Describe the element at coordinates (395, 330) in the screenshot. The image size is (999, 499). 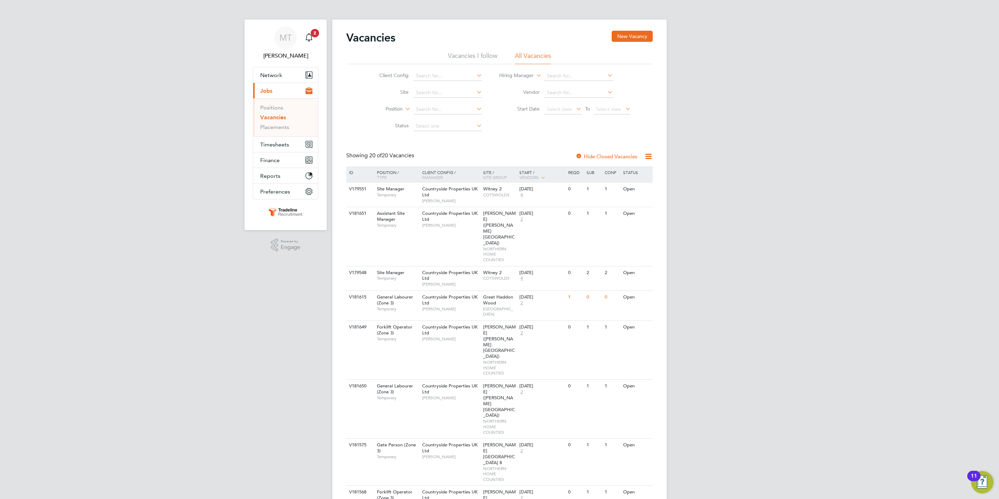
I see `span: Forklift Operator (Zone 3)` at that location.